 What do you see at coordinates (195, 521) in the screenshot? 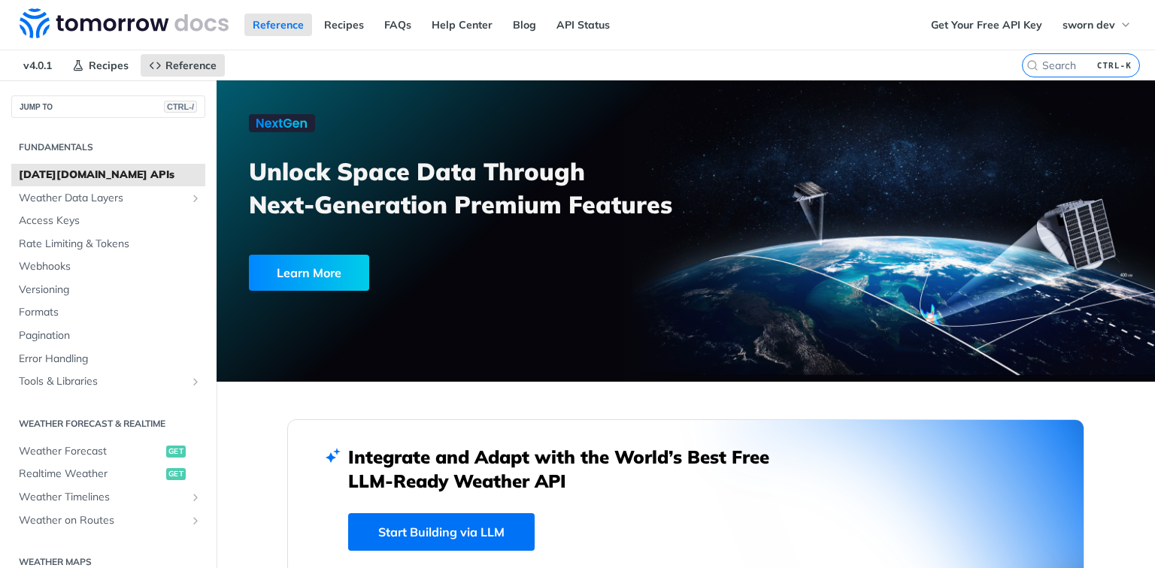
I see `button: Show subpages for Weather on Routes` at bounding box center [195, 521].